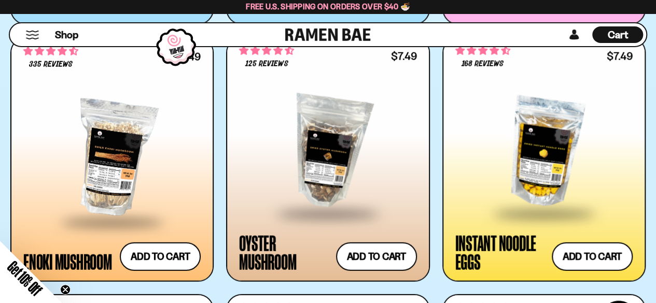 The image size is (656, 303). What do you see at coordinates (66, 35) in the screenshot?
I see `span: Shop` at bounding box center [66, 35].